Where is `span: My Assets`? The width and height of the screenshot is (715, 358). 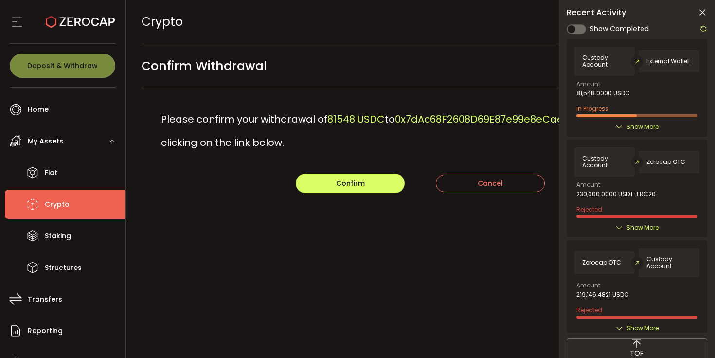
span: My Assets is located at coordinates (45, 141).